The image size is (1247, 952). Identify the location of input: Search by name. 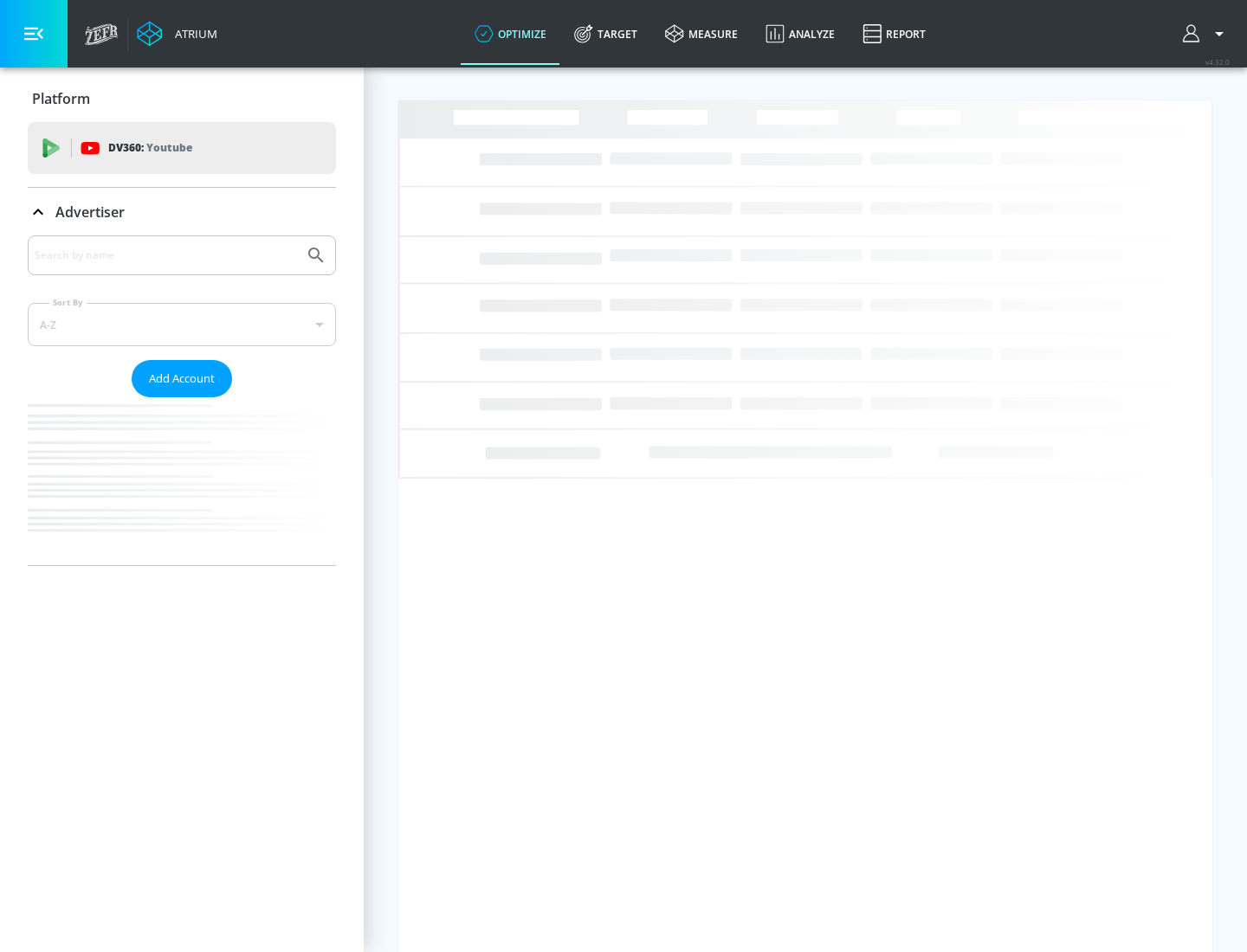
(166, 255).